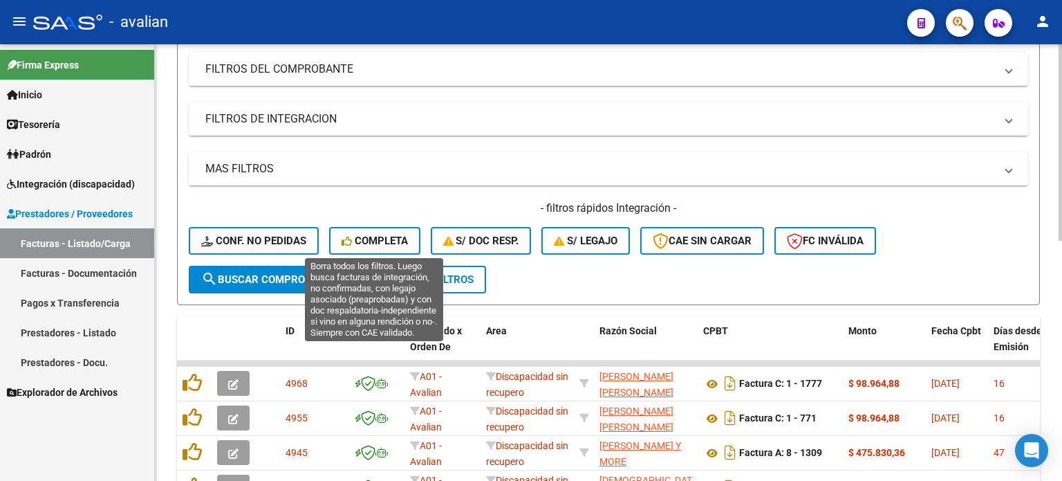 This screenshot has height=481, width=1062. What do you see at coordinates (71, 184) in the screenshot?
I see `span: Integración (discapacidad)` at bounding box center [71, 184].